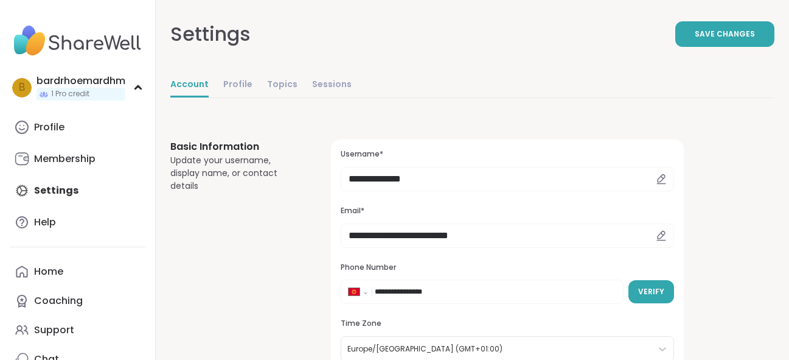 Image resolution: width=789 pixels, height=360 pixels. I want to click on a: Support, so click(77, 330).